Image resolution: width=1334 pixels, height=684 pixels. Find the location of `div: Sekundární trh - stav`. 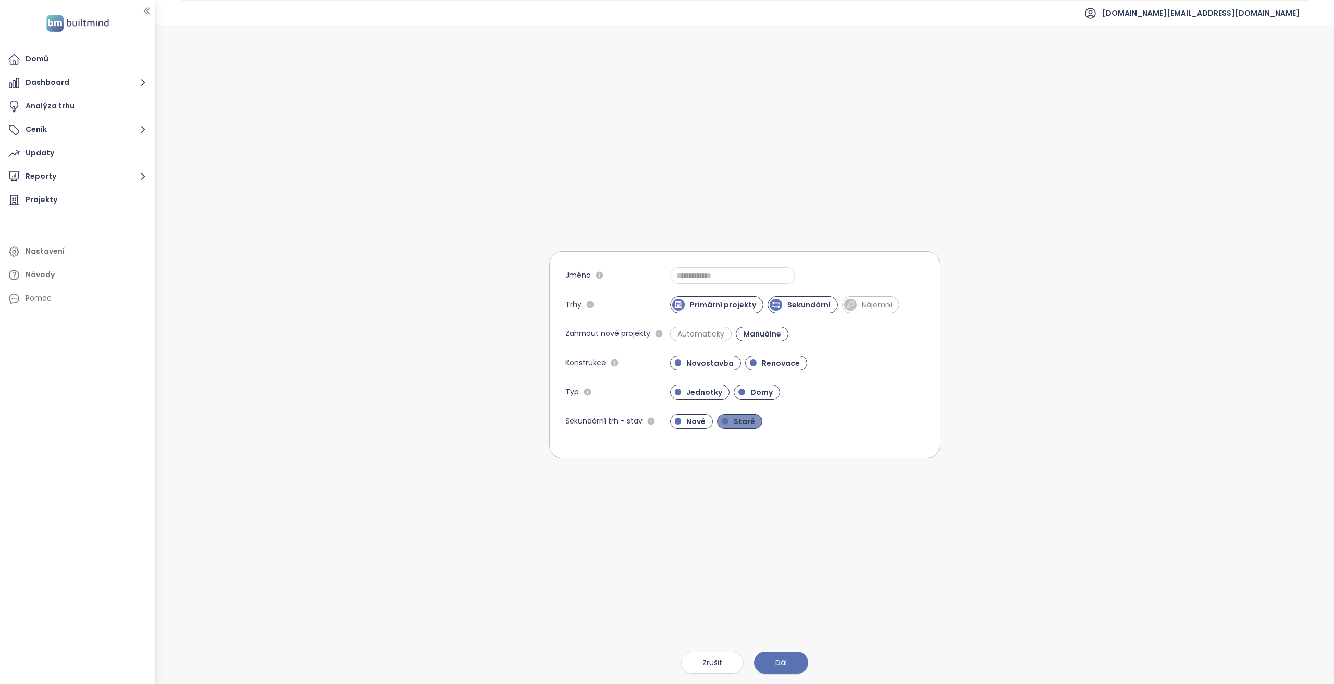

div: Sekundární trh - stav is located at coordinates (611, 422).